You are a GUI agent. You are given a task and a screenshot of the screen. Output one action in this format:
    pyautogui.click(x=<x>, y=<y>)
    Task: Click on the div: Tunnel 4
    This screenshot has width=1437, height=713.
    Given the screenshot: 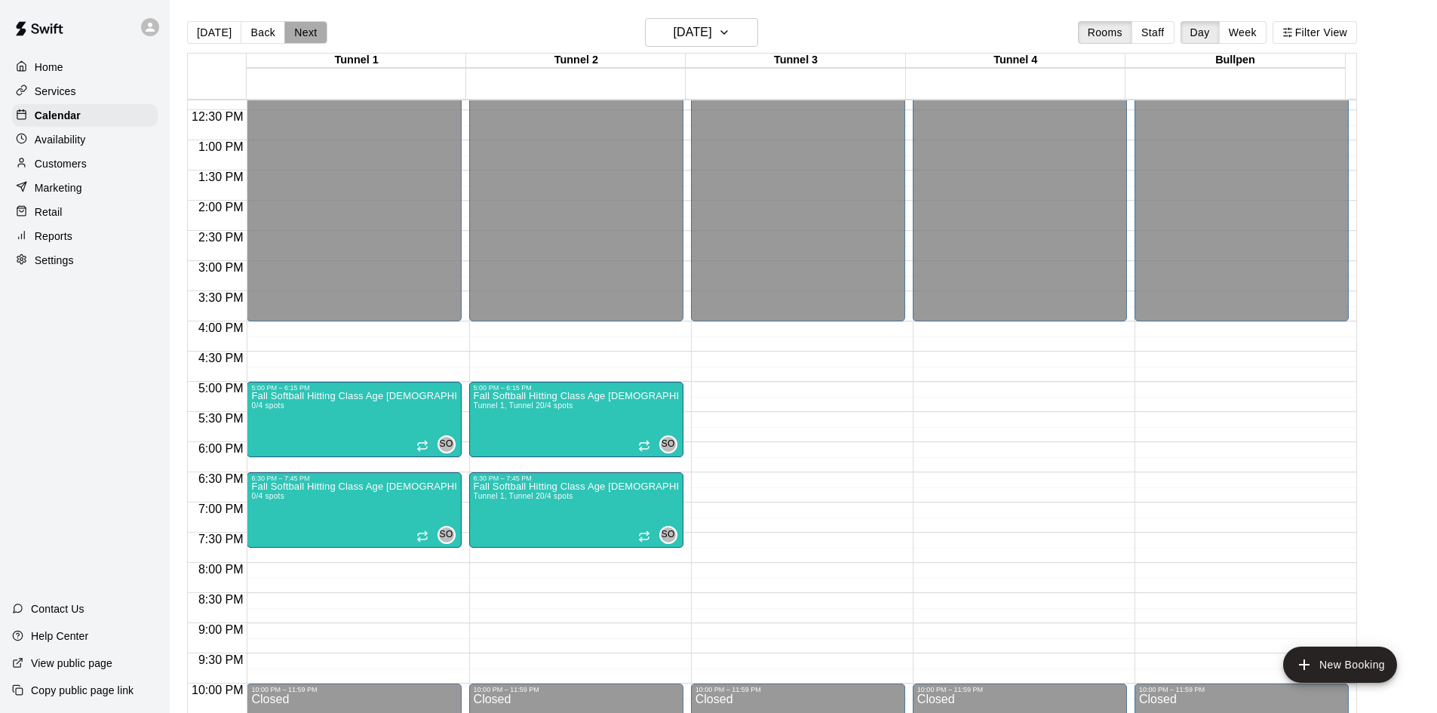 What is the action you would take?
    pyautogui.click(x=1015, y=60)
    